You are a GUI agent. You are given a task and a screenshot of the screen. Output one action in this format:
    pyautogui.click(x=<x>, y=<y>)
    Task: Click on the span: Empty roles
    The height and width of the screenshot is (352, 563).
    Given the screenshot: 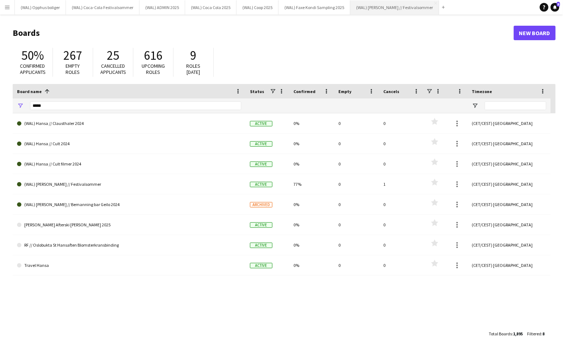 What is the action you would take?
    pyautogui.click(x=73, y=69)
    